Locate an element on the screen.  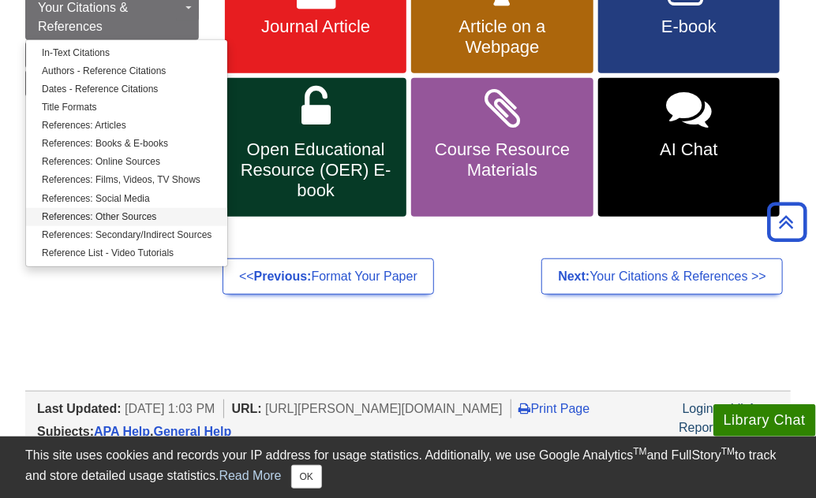
span: E-book is located at coordinates (689, 27).